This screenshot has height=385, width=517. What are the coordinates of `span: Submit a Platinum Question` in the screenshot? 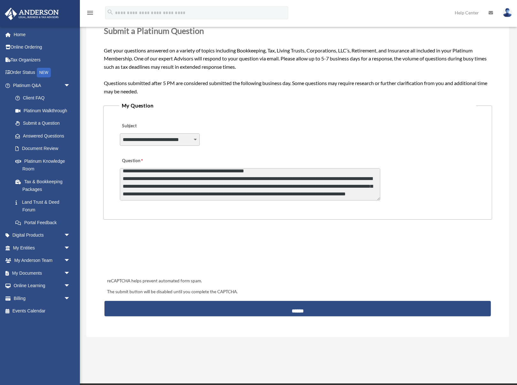 It's located at (154, 31).